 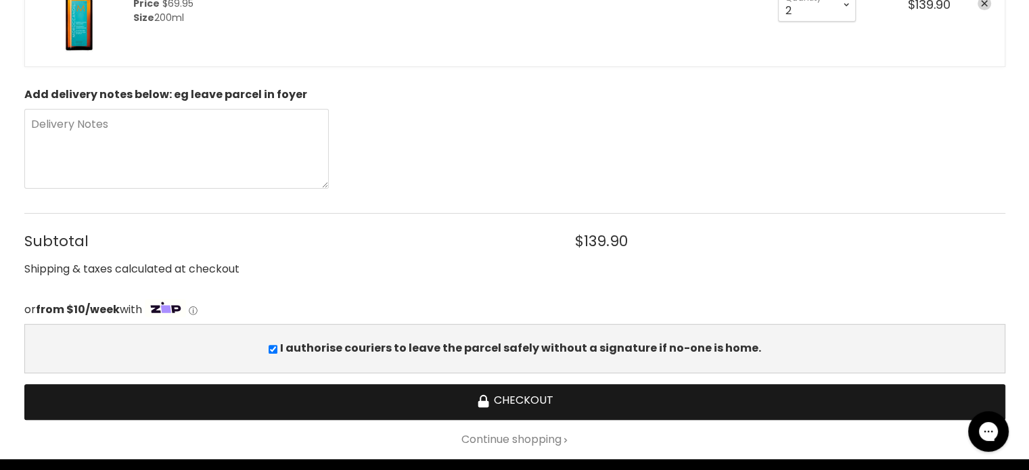 What do you see at coordinates (520, 348) in the screenshot?
I see `b: I authorise couriers to leave the parcel safely without a signature if no-one is home.` at bounding box center [520, 348].